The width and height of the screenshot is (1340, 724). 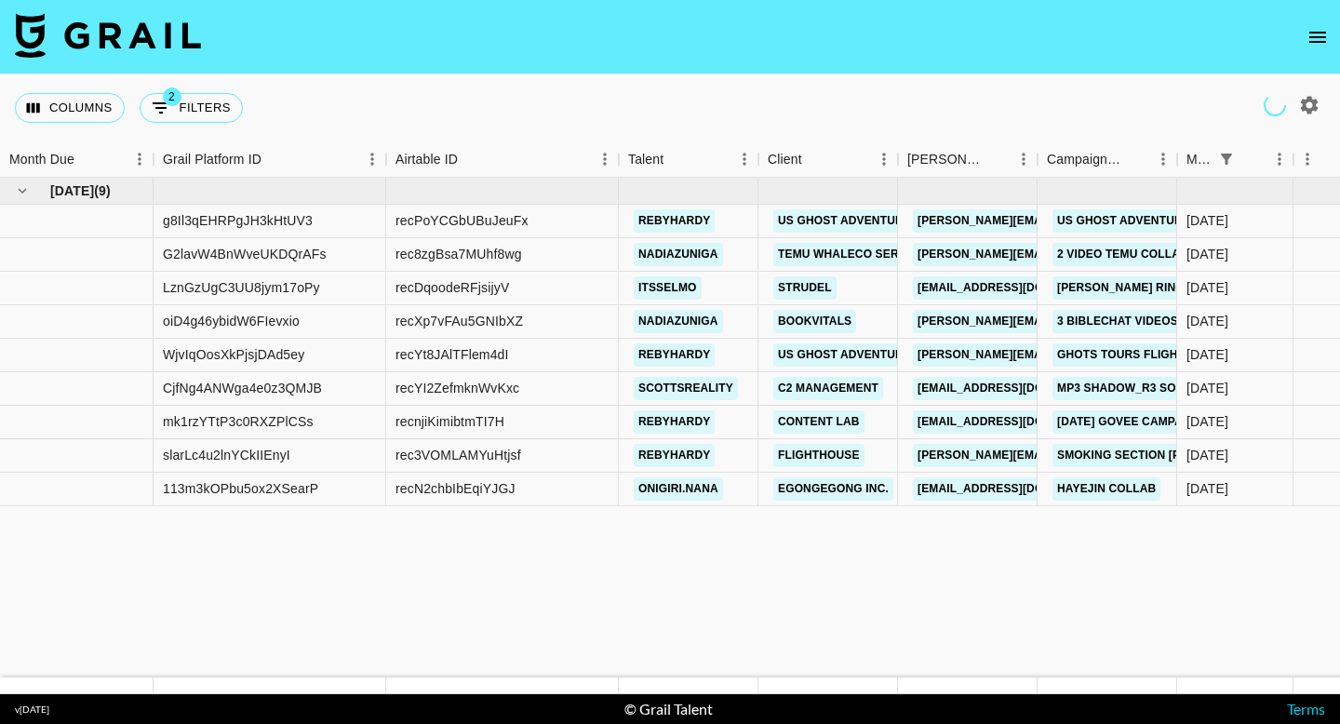 What do you see at coordinates (231, 321) in the screenshot?
I see `div: oiD4g46ybidW6FIevxio` at bounding box center [231, 321].